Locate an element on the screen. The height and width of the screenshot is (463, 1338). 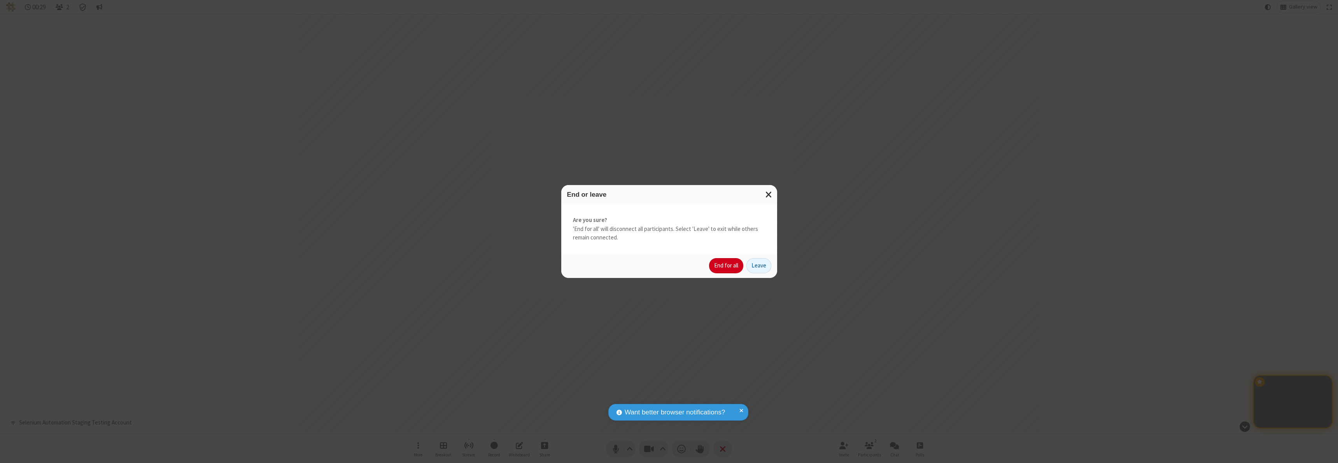
span: Want better browser notifications? is located at coordinates (675, 413).